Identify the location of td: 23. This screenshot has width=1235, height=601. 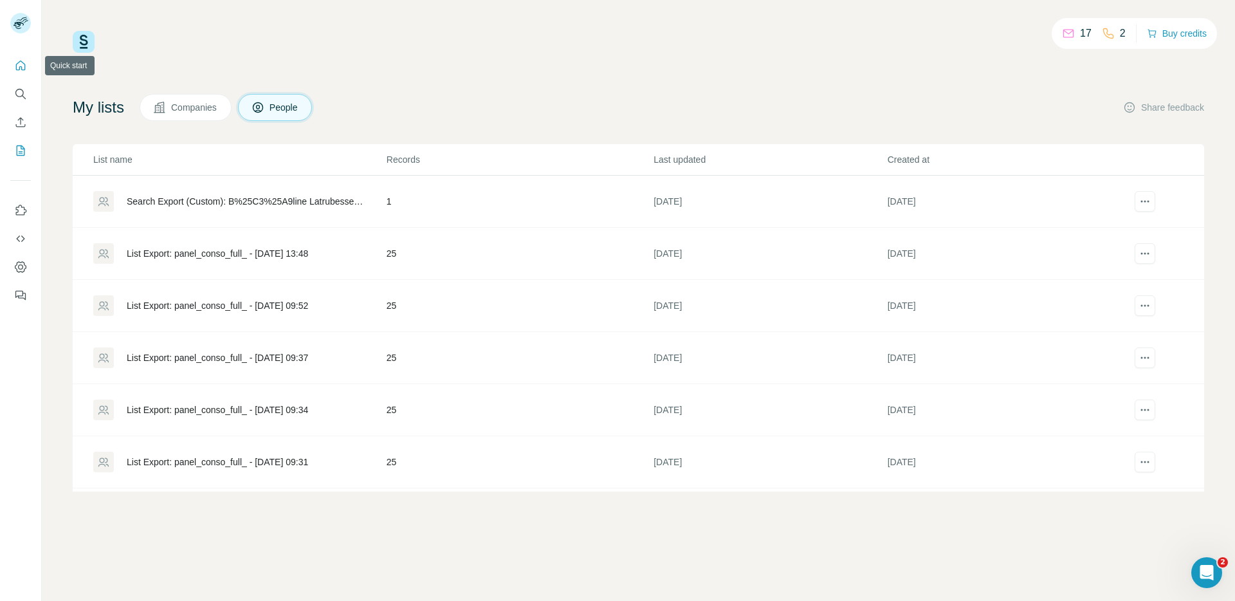
(519, 514).